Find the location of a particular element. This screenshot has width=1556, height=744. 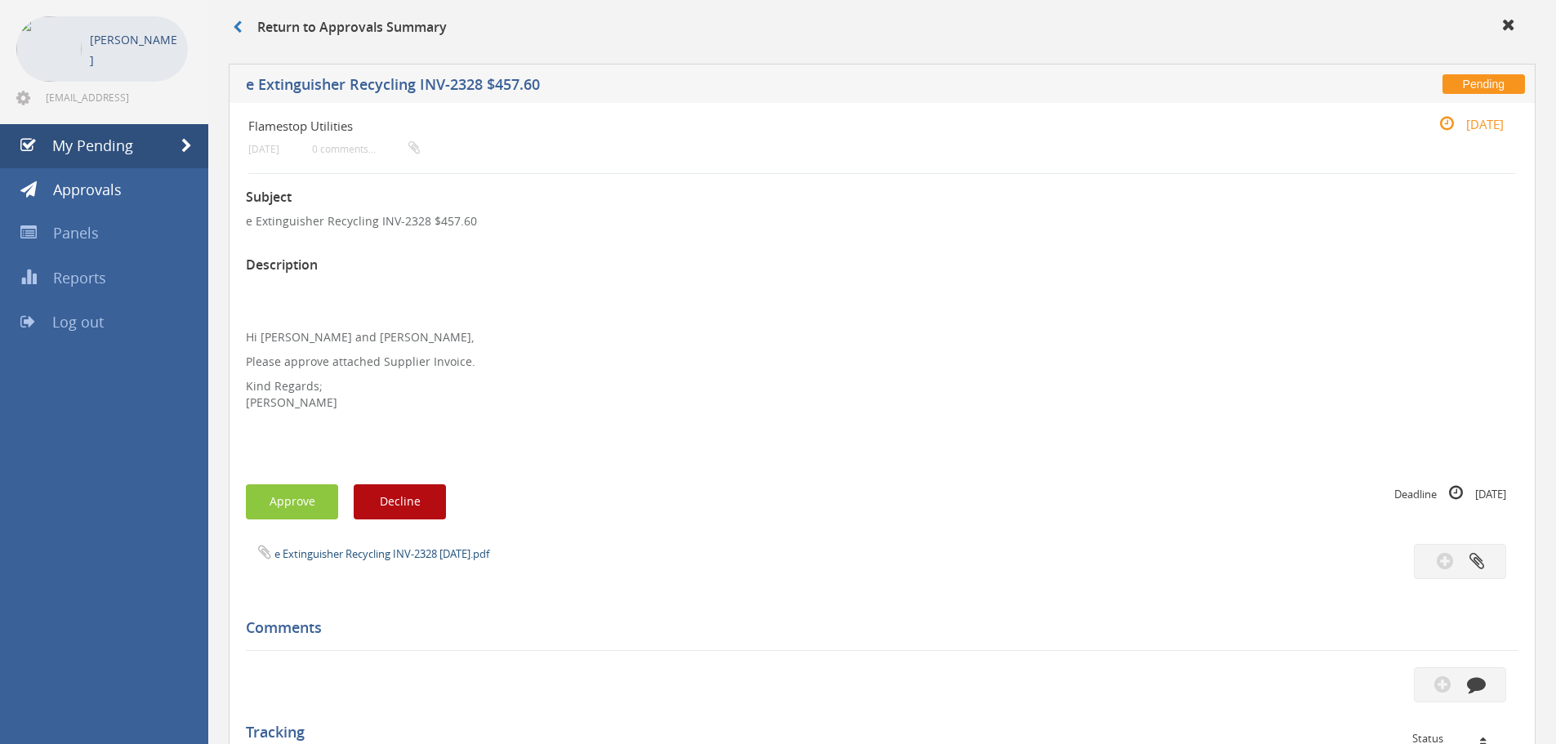

h3: Subject is located at coordinates (882, 198).